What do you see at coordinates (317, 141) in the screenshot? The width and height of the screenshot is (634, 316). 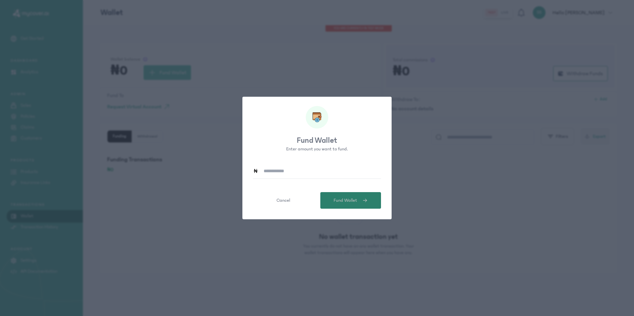 I see `p: Fund Wallet` at bounding box center [317, 141].